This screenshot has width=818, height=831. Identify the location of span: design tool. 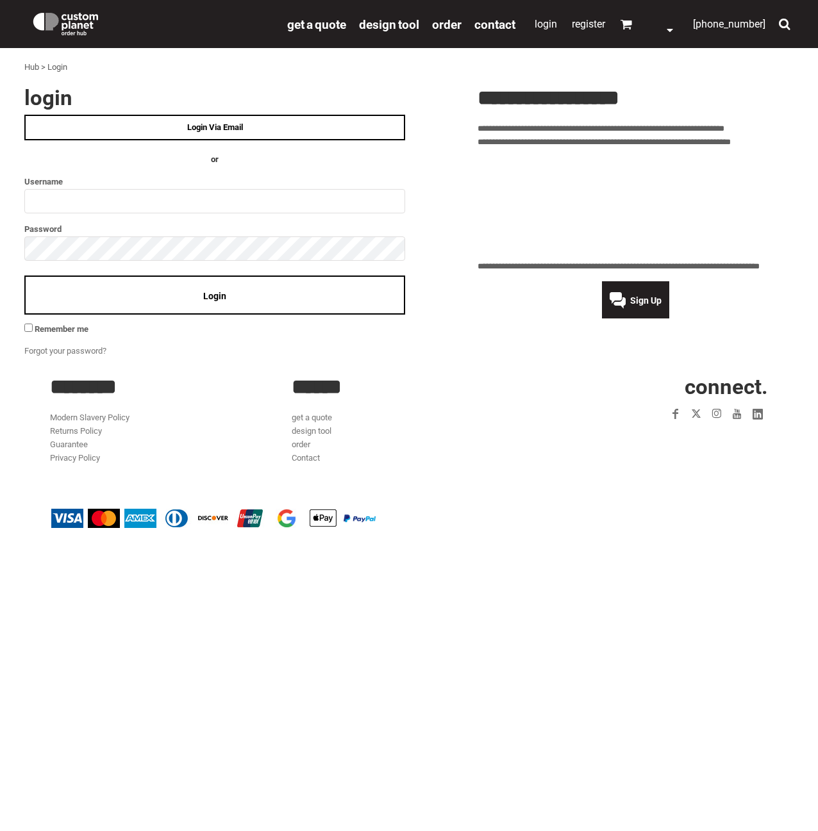
(389, 24).